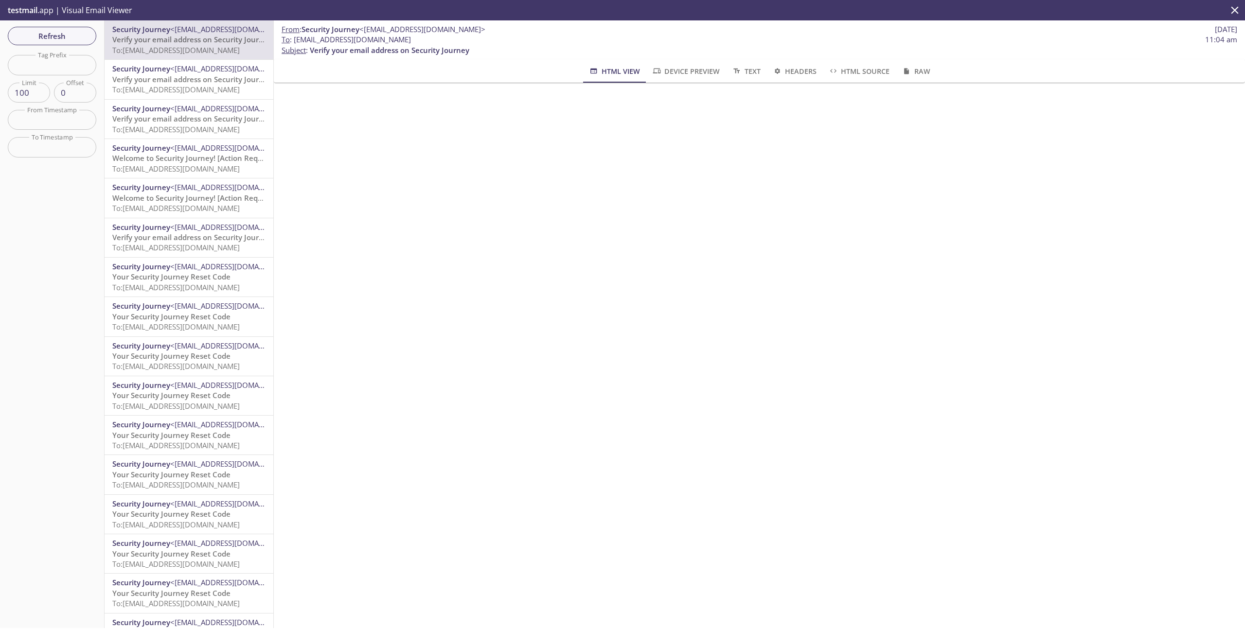 The image size is (1245, 629). I want to click on button: Refresh, so click(52, 36).